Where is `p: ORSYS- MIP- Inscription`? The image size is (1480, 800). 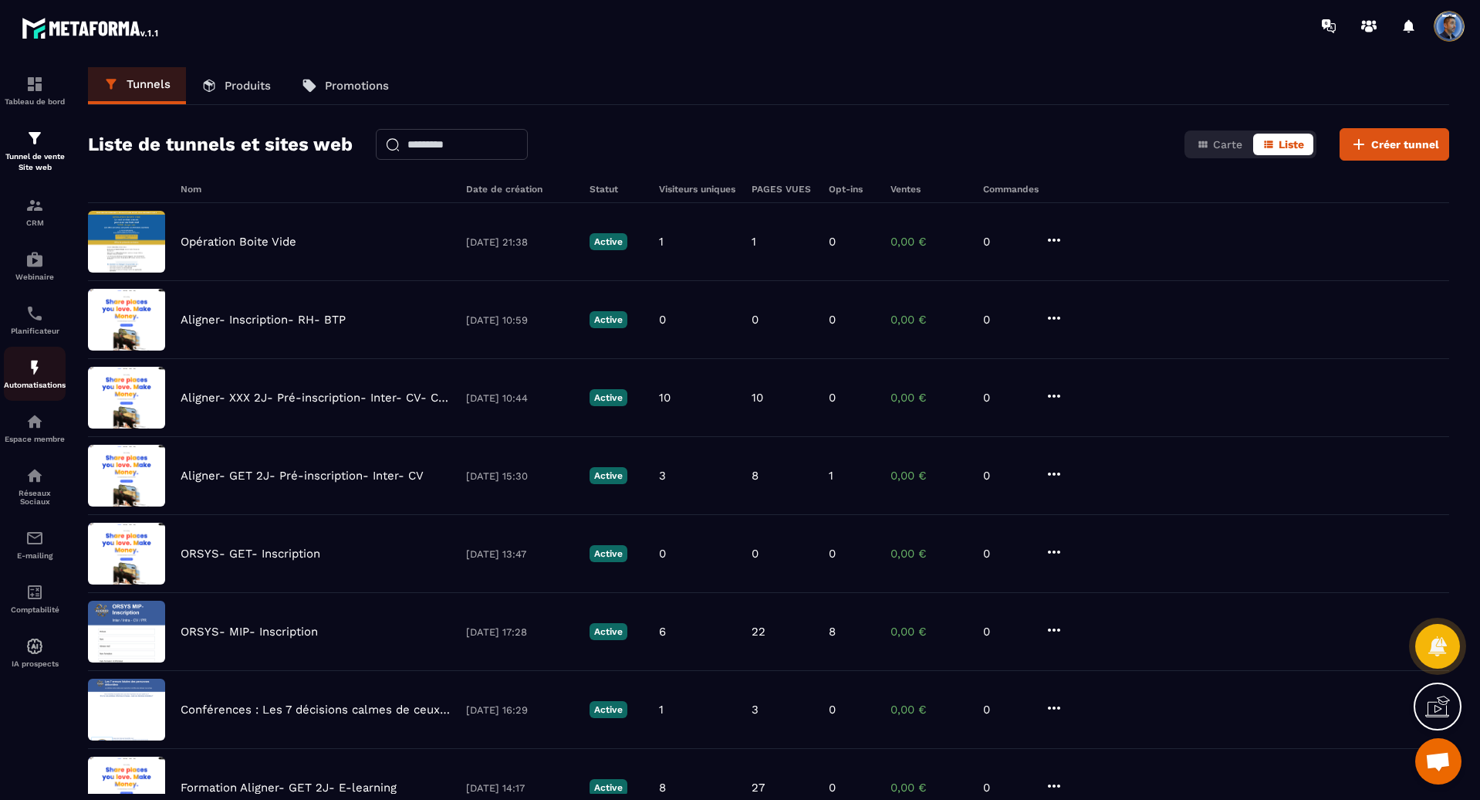
p: ORSYS- MIP- Inscription is located at coordinates (249, 631).